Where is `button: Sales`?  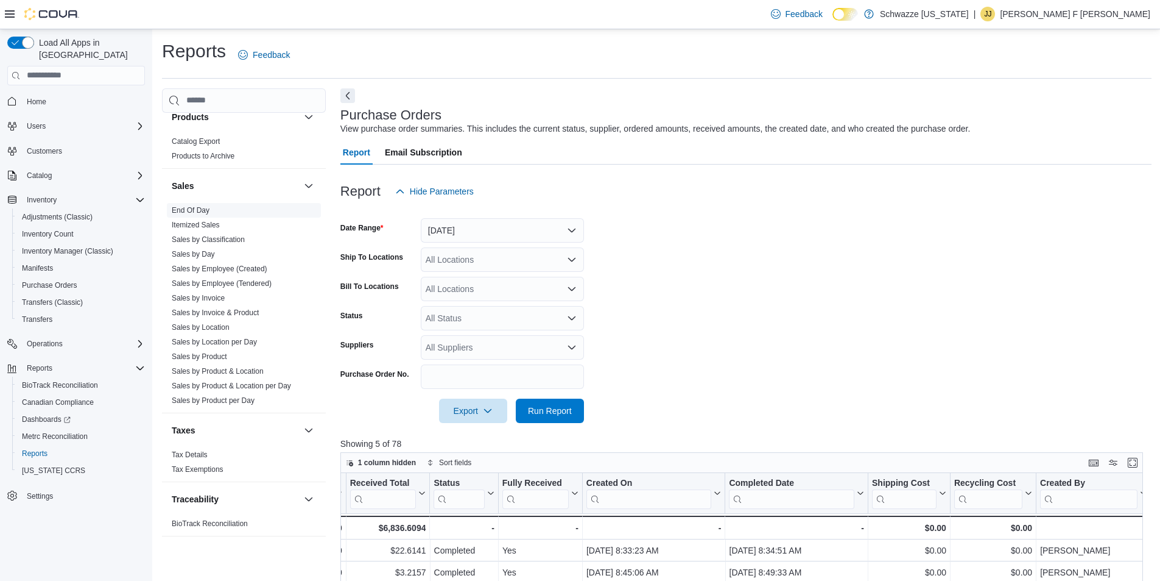
button: Sales is located at coordinates (309, 186).